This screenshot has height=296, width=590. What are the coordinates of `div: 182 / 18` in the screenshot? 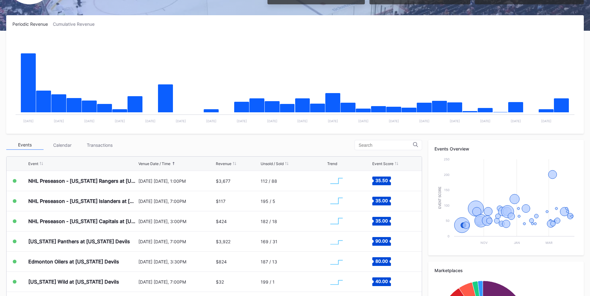 It's located at (269, 222).